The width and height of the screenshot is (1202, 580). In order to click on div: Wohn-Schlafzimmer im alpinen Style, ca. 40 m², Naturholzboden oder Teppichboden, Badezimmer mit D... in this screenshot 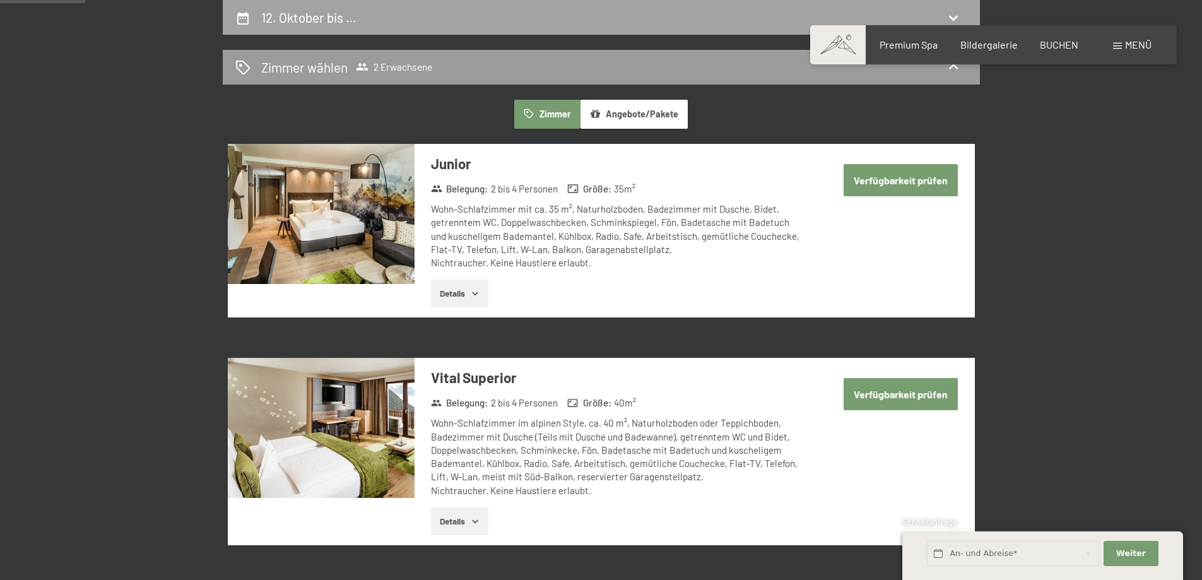, I will do `click(618, 457)`.